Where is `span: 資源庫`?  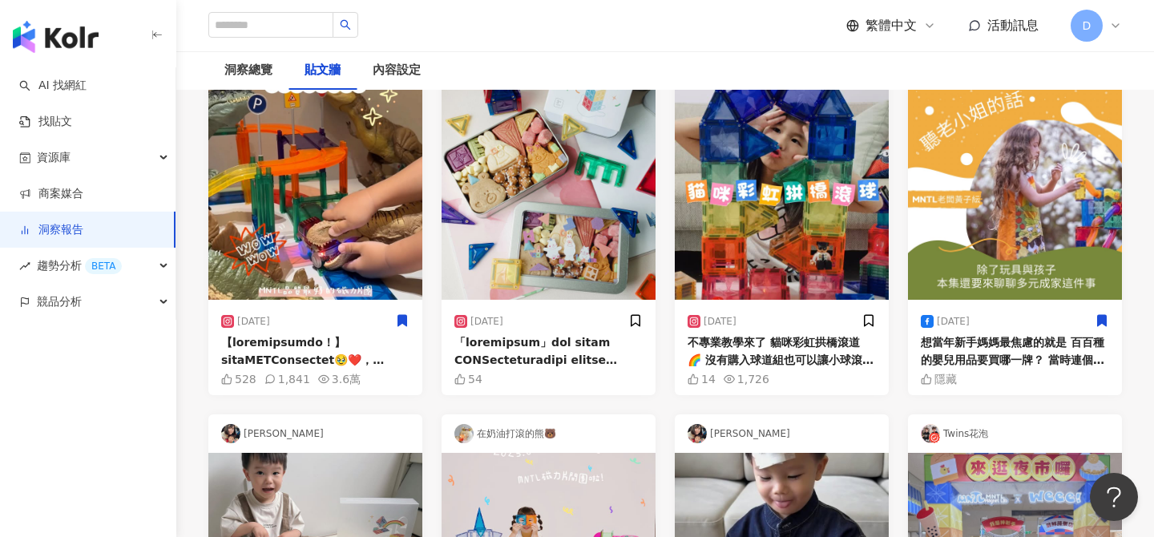
span: 資源庫 is located at coordinates (54, 157).